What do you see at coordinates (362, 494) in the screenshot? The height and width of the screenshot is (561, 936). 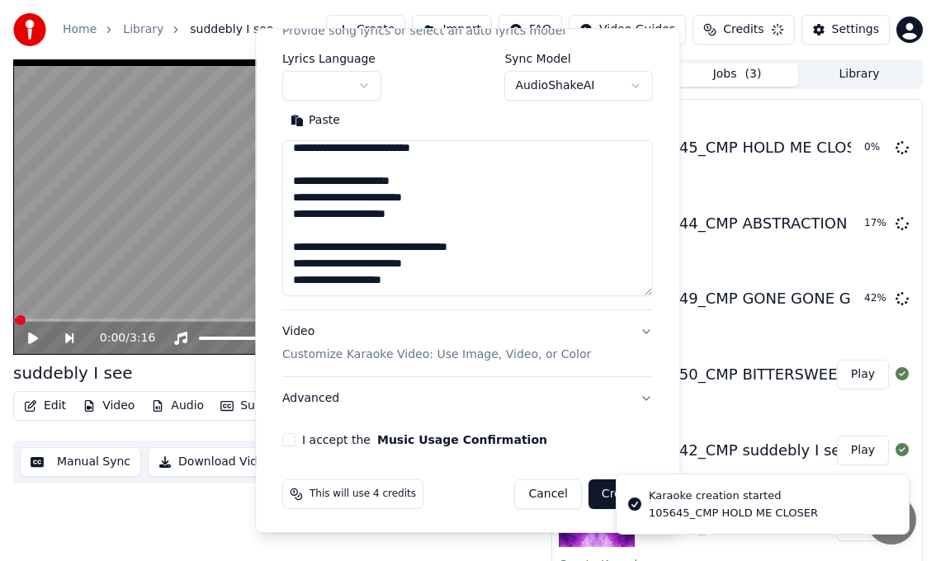 I see `span: This will use 4 credits` at bounding box center [362, 494].